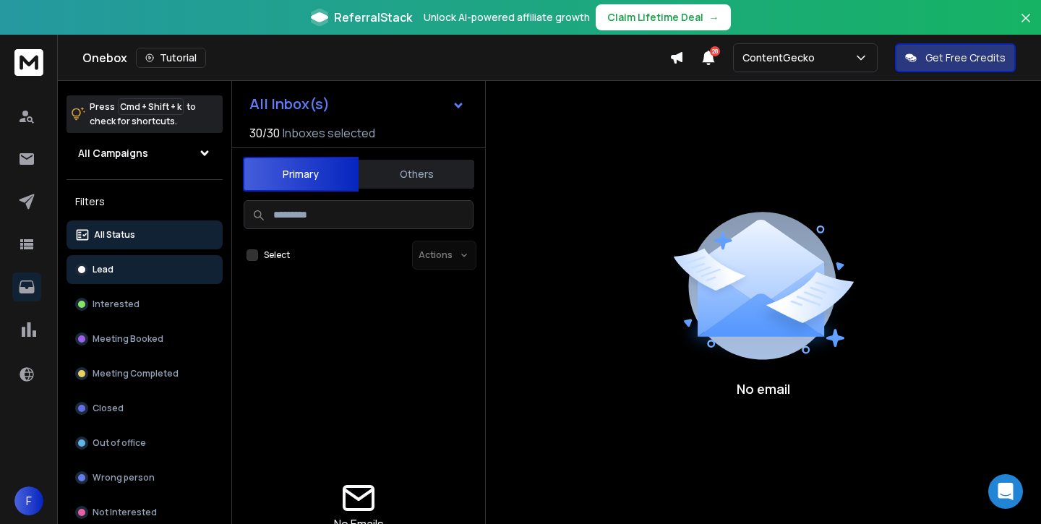 The image size is (1041, 524). What do you see at coordinates (145, 374) in the screenshot?
I see `button: Meeting Completed` at bounding box center [145, 374].